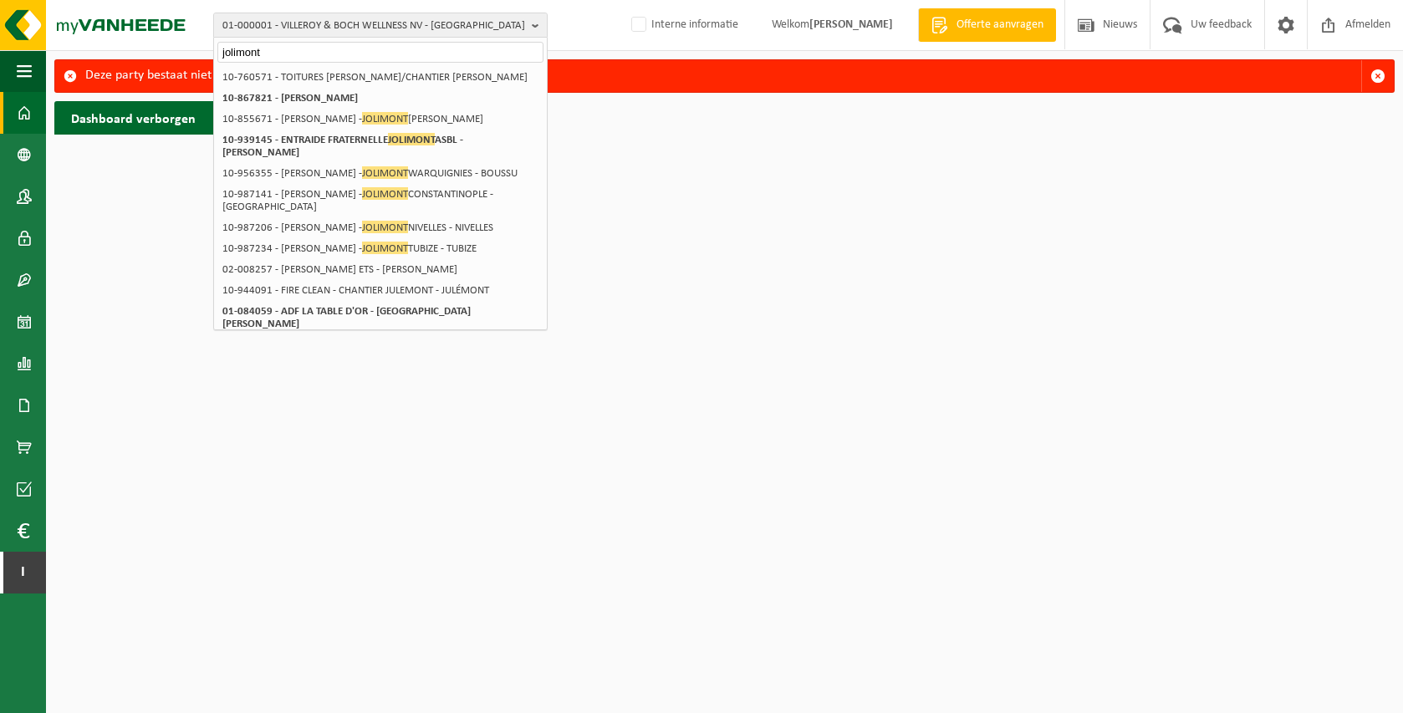 This screenshot has width=1403, height=713. What do you see at coordinates (381, 52) in the screenshot?
I see `input: Zoeken naar gekoppelde vestigingen` at bounding box center [381, 52].